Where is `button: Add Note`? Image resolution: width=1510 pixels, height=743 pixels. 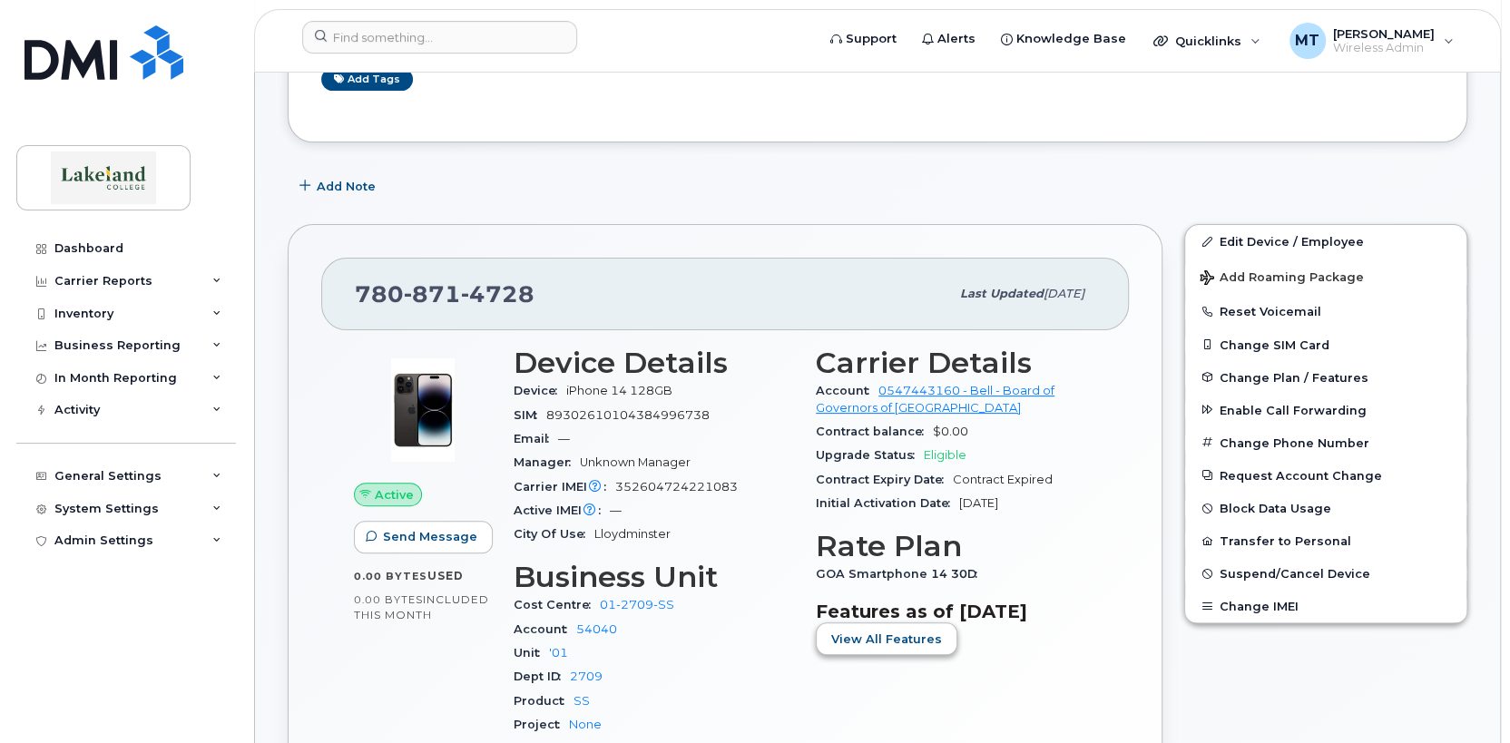 button: Add Note is located at coordinates (339, 186).